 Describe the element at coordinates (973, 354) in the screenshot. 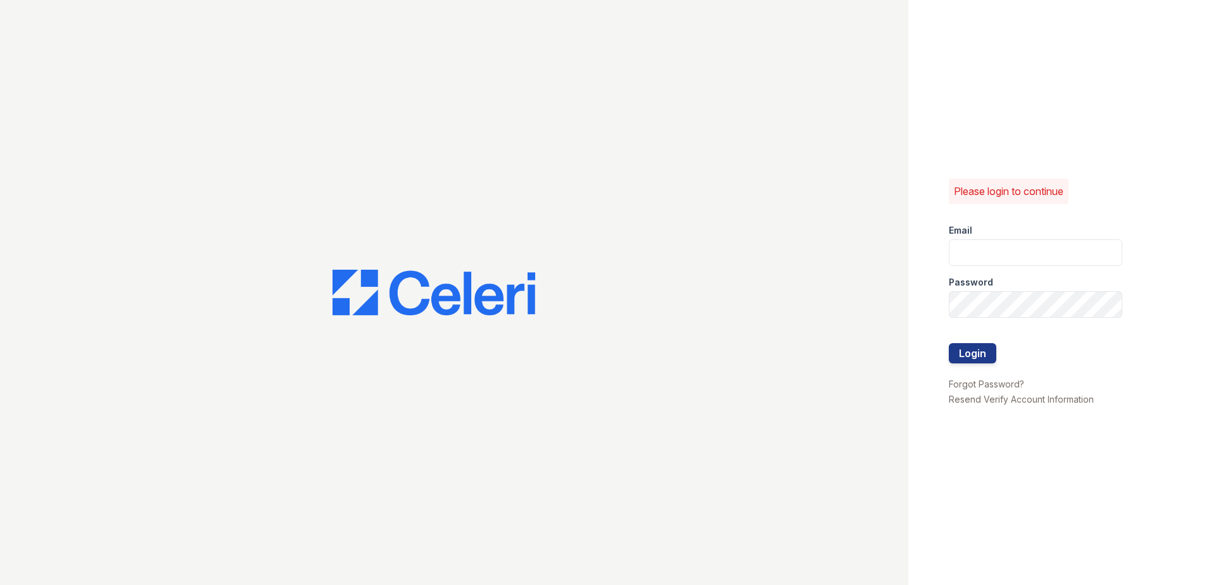

I see `button: Login` at that location.